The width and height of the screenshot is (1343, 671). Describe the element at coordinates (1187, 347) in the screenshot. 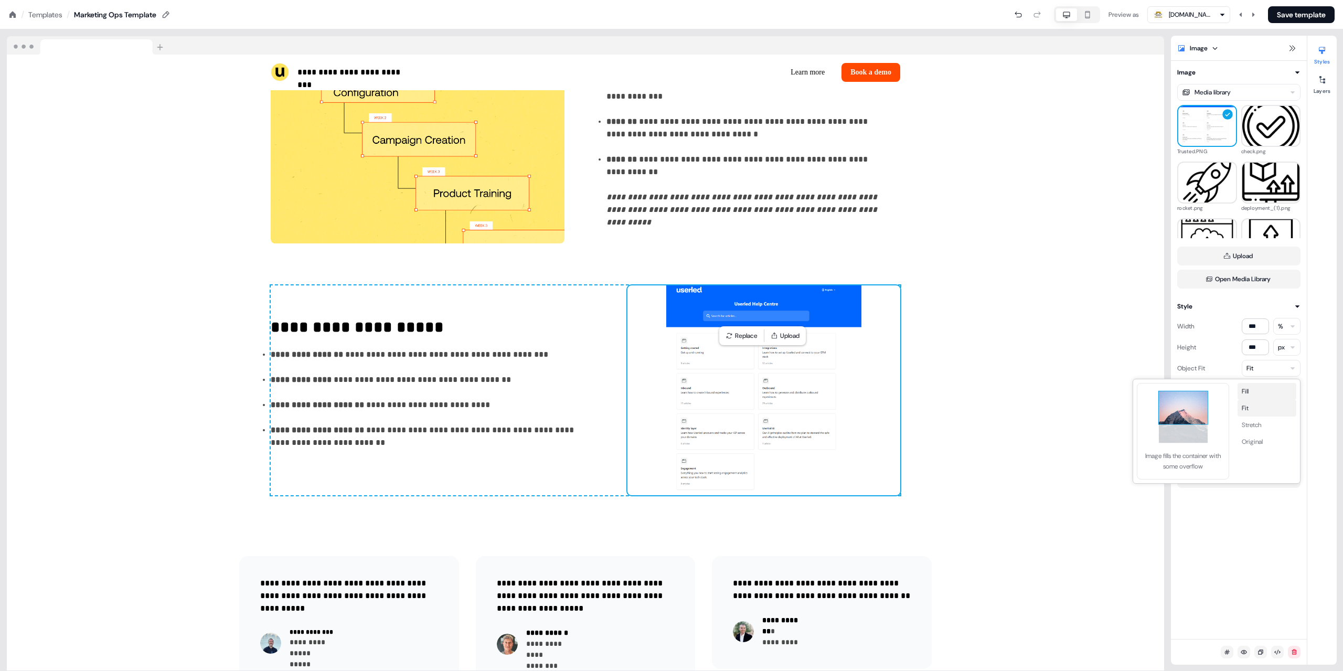

I see `div: Height` at that location.